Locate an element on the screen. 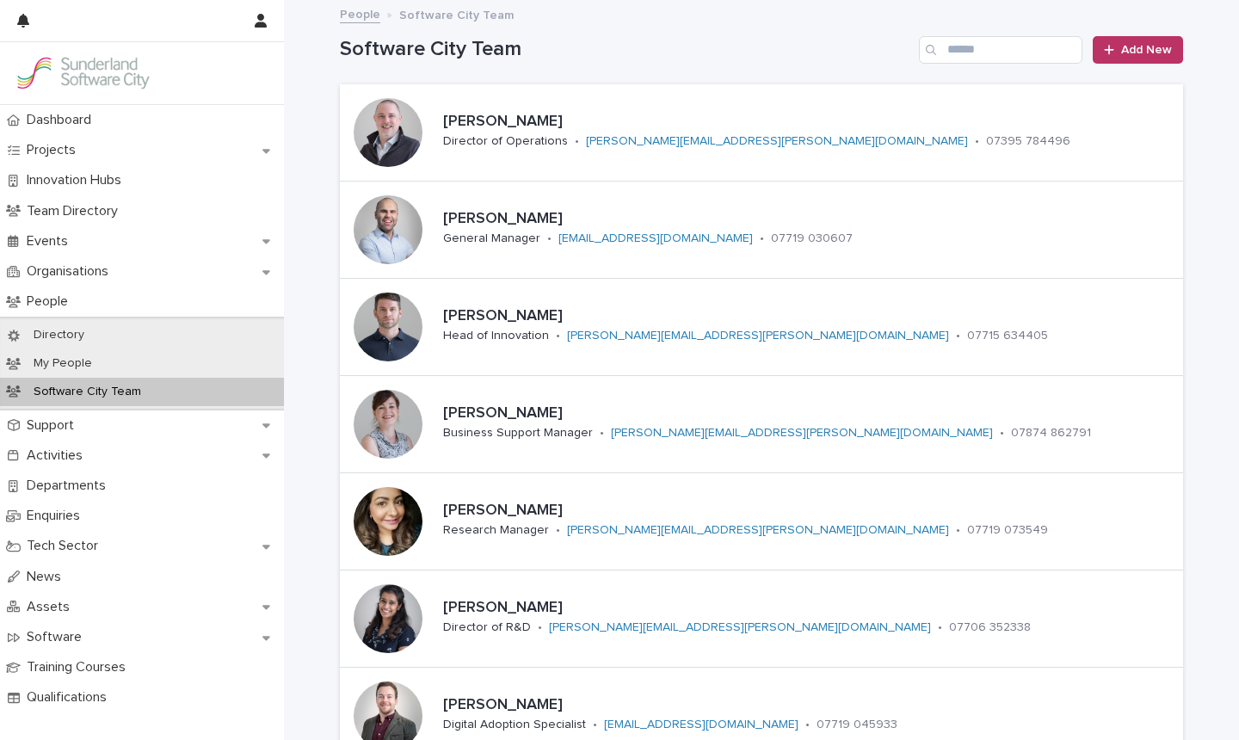 The image size is (1239, 740). p: Director of Operations is located at coordinates (505, 141).